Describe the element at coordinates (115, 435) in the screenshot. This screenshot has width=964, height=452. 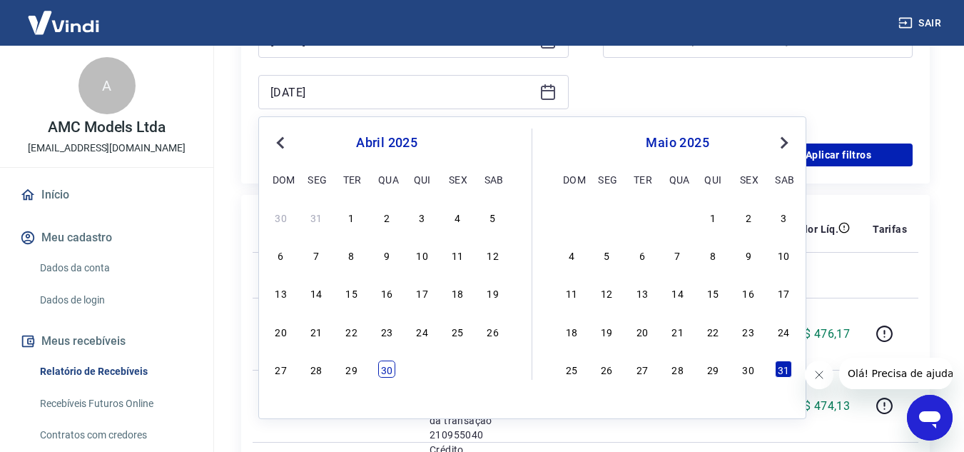
I see `a: Contratos com credores` at that location.